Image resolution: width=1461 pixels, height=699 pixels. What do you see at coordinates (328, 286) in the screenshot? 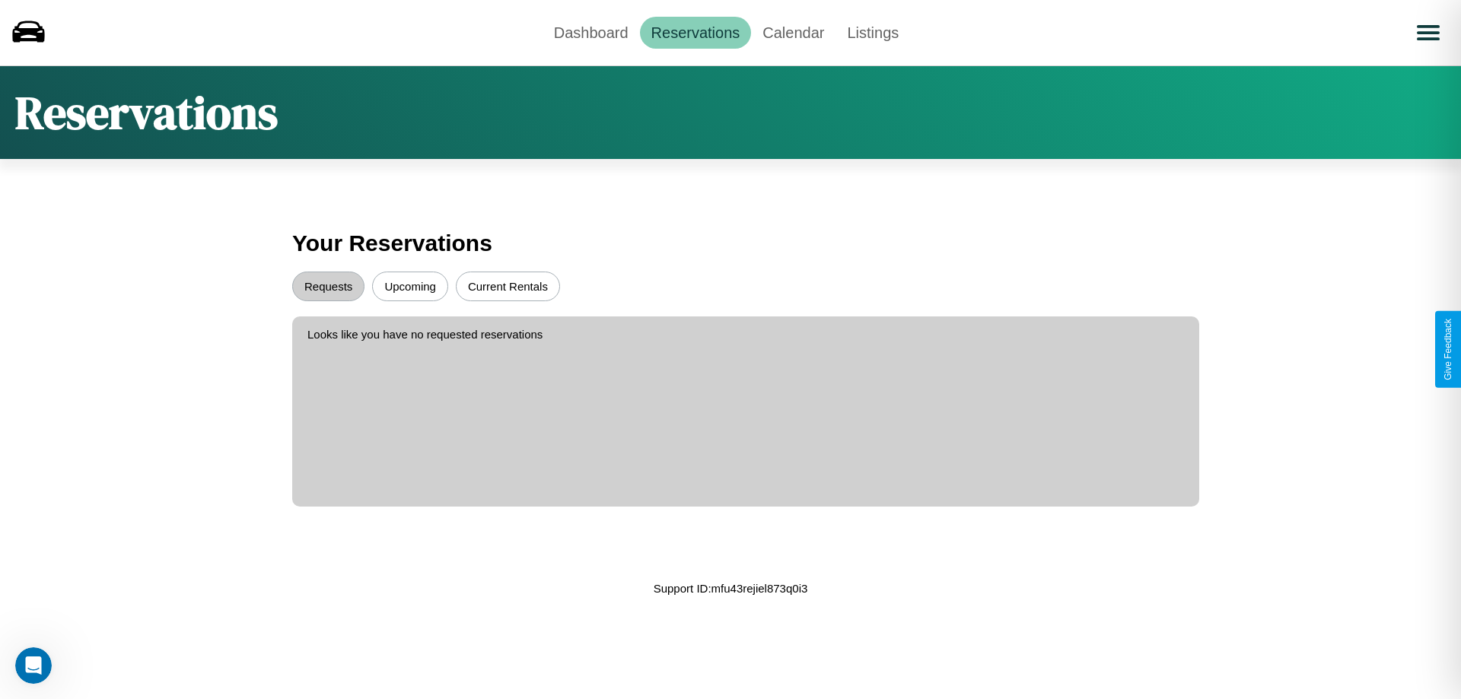
I see `button: Requests` at bounding box center [328, 286].